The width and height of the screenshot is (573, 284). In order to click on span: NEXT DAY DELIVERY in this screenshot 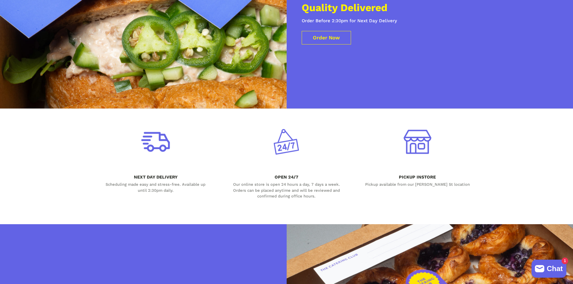, I will do `click(156, 178)`.